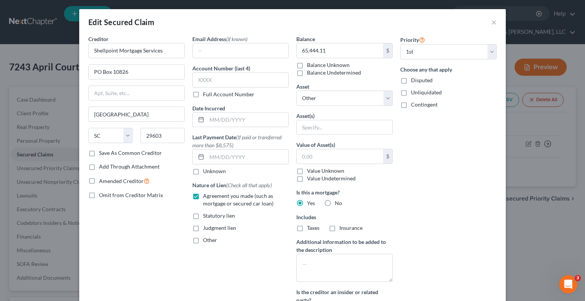 This screenshot has height=301, width=585. Describe the element at coordinates (130, 153) in the screenshot. I see `label: Save As Common Creditor` at that location.